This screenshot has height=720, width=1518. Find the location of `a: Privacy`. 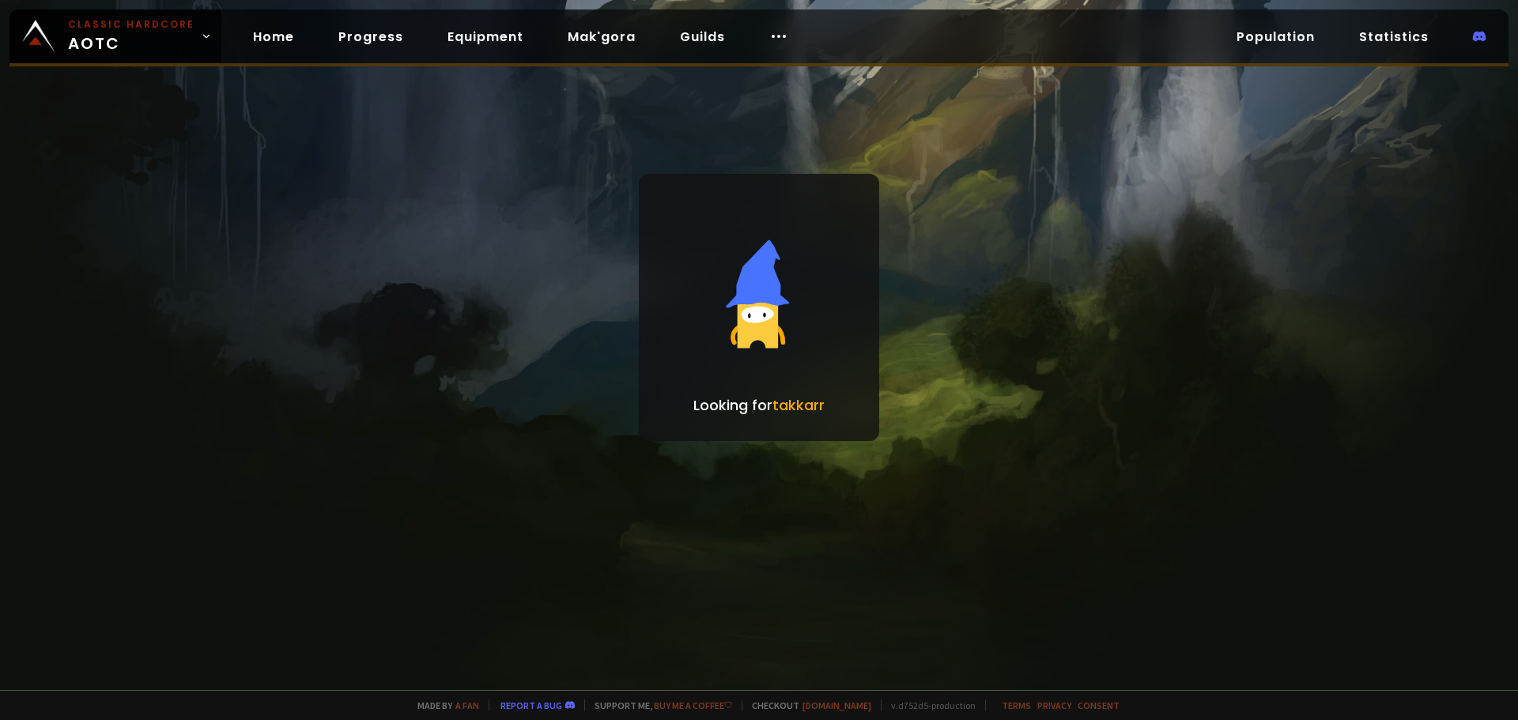

a: Privacy is located at coordinates (1054, 705).